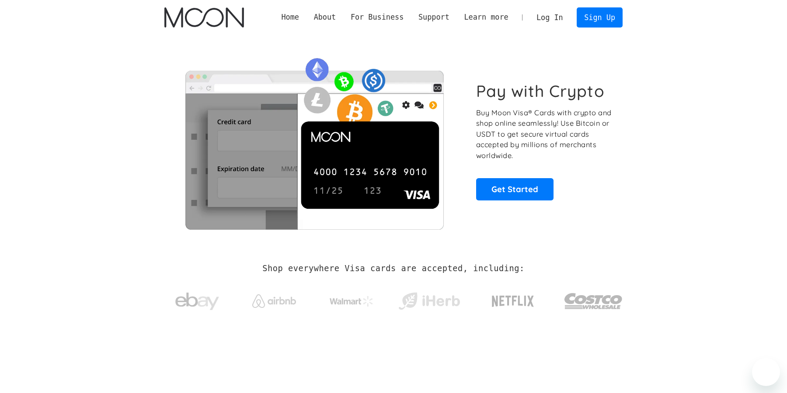 Image resolution: width=787 pixels, height=393 pixels. Describe the element at coordinates (486, 17) in the screenshot. I see `div: Learn more` at that location.